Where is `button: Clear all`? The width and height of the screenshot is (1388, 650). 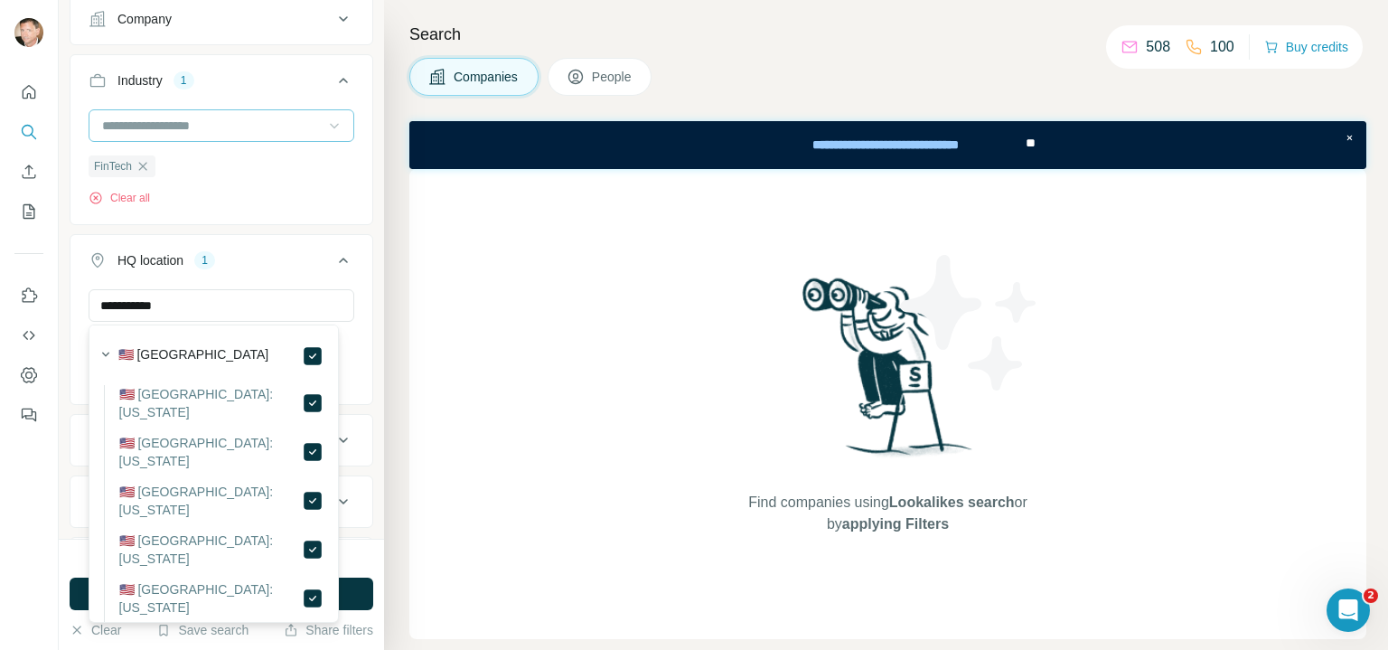
button: Clear all is located at coordinates (119, 198).